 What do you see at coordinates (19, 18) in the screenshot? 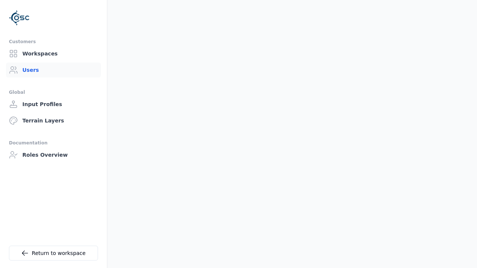
I see `img: Logo` at bounding box center [19, 18].